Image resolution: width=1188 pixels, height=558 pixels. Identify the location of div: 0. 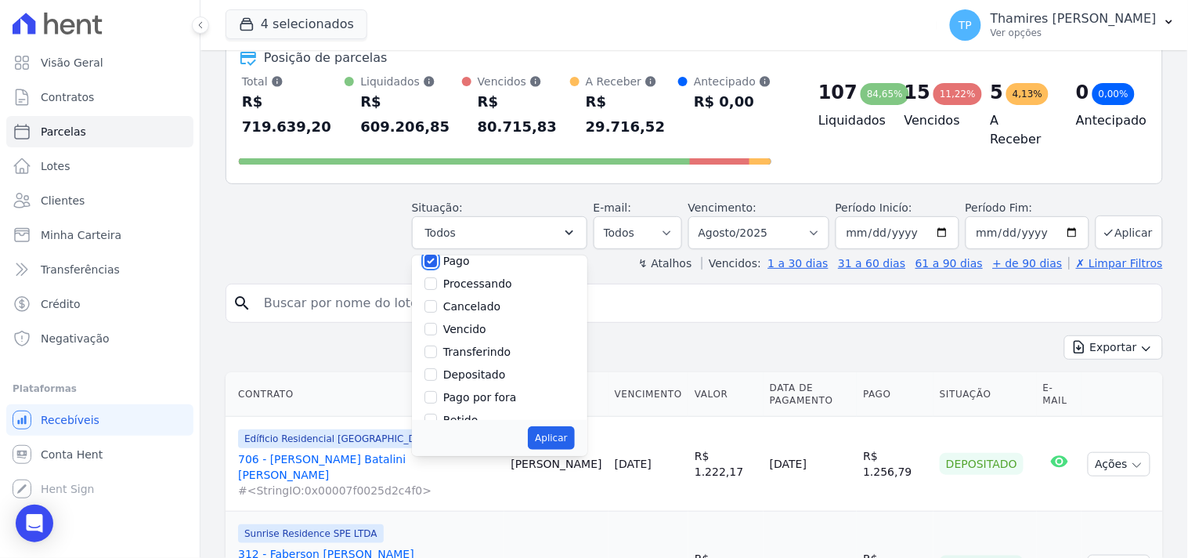
(1083, 92).